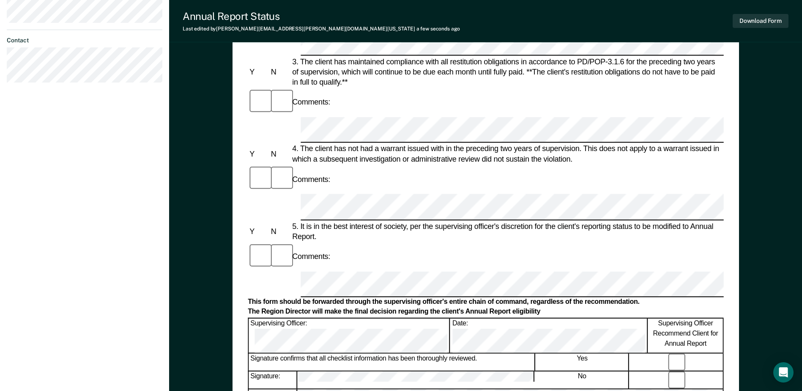 The width and height of the screenshot is (802, 391). What do you see at coordinates (485, 302) in the screenshot?
I see `div: This form should be forwarded through the supervising officer's entire chain of command, regardle...` at bounding box center [485, 302].